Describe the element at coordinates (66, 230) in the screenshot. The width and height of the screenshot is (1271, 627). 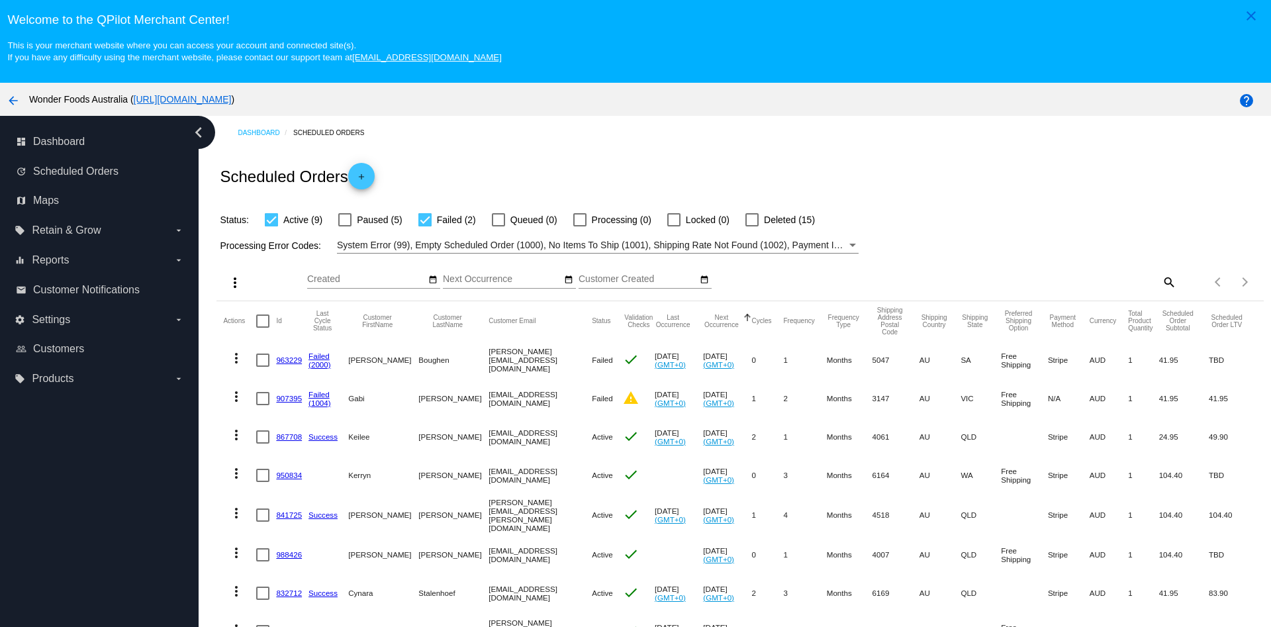
I see `span: Retain & Grow` at that location.